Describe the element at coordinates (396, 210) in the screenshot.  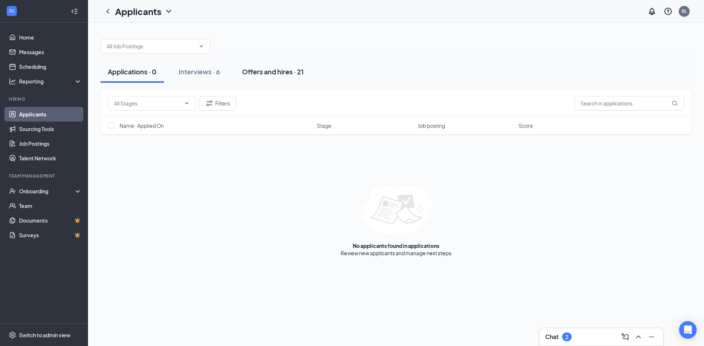
I see `img: empty-state` at that location.